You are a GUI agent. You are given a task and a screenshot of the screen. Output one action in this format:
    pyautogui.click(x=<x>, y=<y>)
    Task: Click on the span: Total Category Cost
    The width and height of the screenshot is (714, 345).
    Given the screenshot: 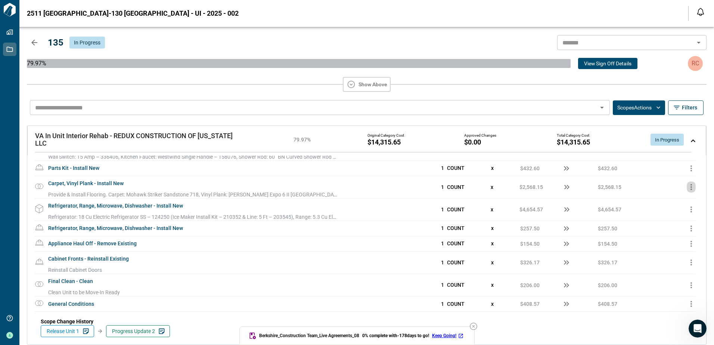 What is the action you would take?
    pyautogui.click(x=573, y=136)
    